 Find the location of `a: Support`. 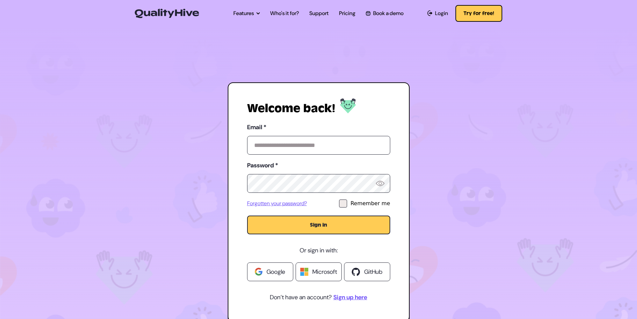

a: Support is located at coordinates (319, 13).